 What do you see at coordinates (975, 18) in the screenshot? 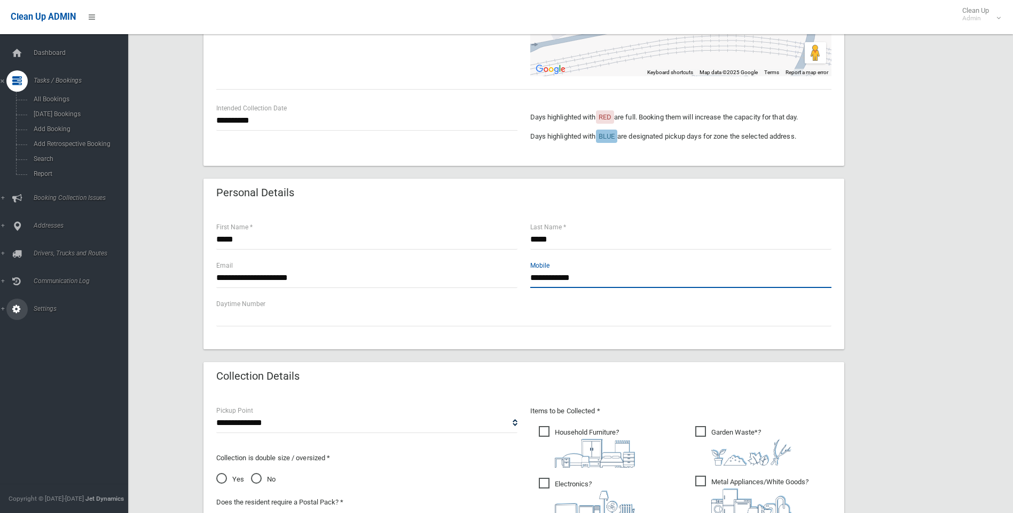
I see `small: Admin` at bounding box center [975, 18].